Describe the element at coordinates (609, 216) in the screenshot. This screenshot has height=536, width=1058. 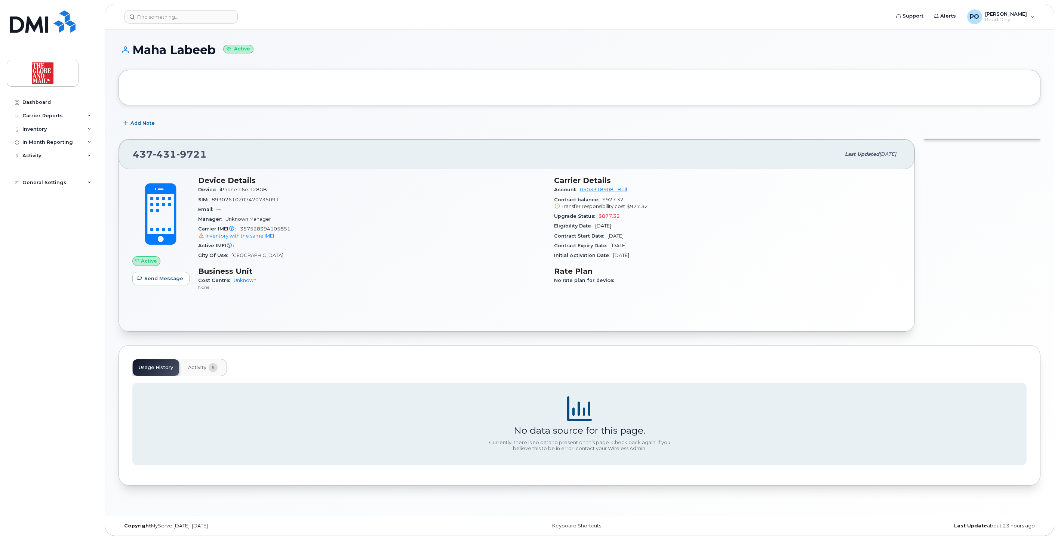
I see `span: $877.32` at that location.